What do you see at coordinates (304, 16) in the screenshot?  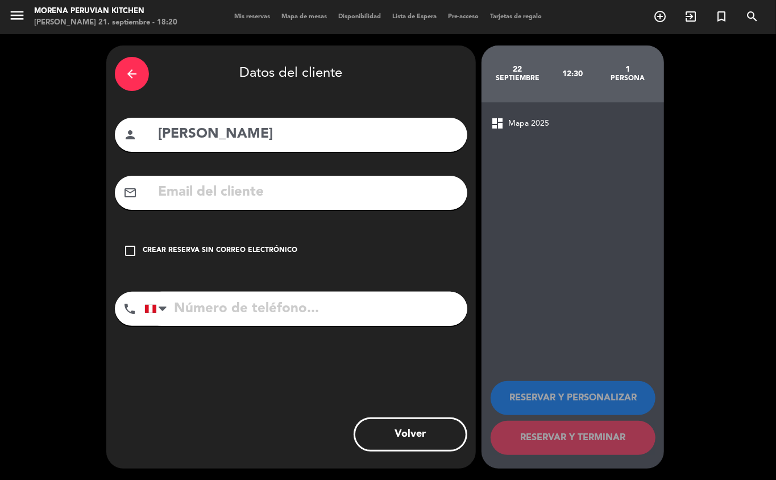 I see `span: Mapa de mesas` at bounding box center [304, 16].